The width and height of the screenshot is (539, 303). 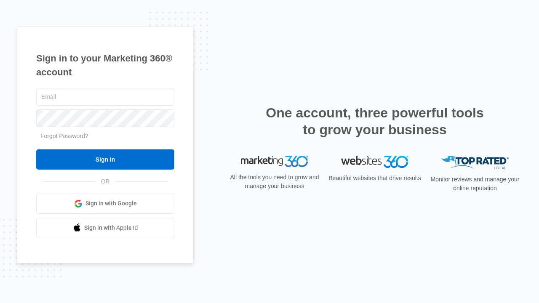 I want to click on img: Websites 360, so click(x=375, y=162).